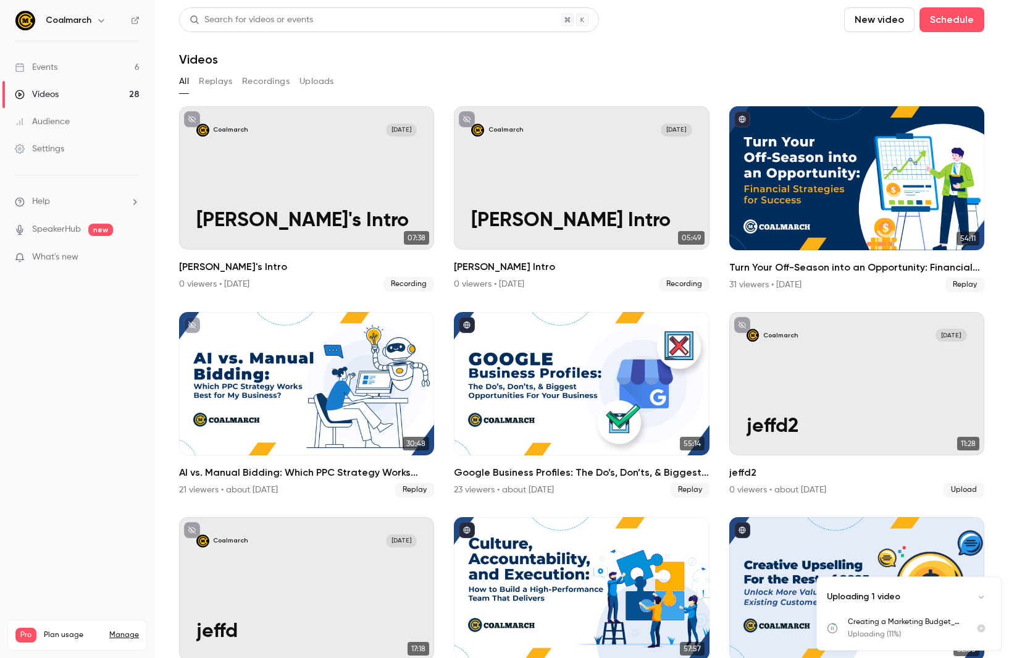 The width and height of the screenshot is (1009, 658). I want to click on a: 55:14Google Business Profiles: The Do’s, Don’ts, & Biggest Opportunities For Your Business23 view..., so click(581, 404).